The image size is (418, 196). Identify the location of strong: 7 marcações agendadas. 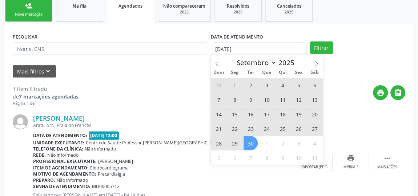
(49, 96).